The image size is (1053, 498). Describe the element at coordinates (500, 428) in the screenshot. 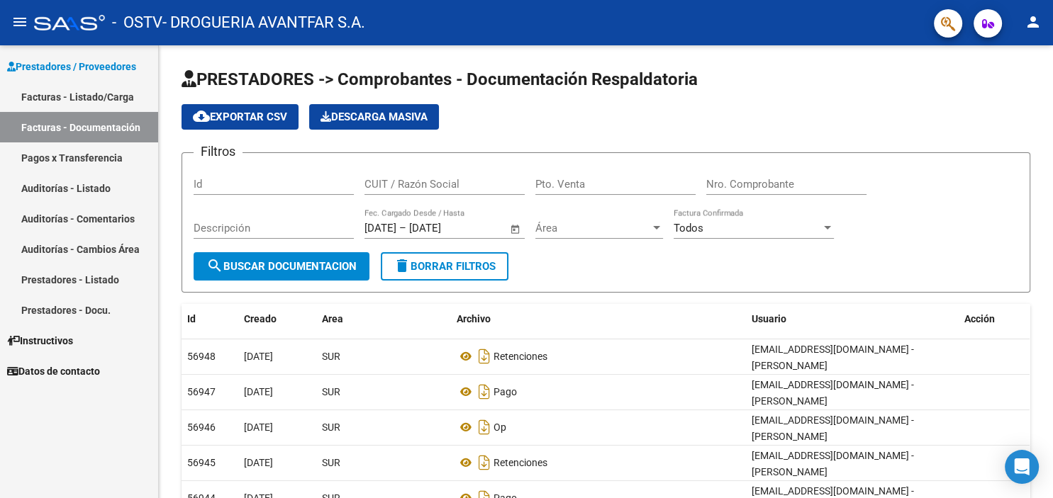

I see `span: Op` at that location.